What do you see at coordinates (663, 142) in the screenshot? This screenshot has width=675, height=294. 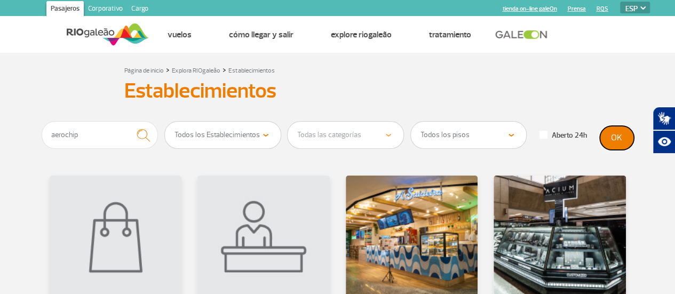 I see `button: Abrir recursos assistivos.` at bounding box center [663, 142].